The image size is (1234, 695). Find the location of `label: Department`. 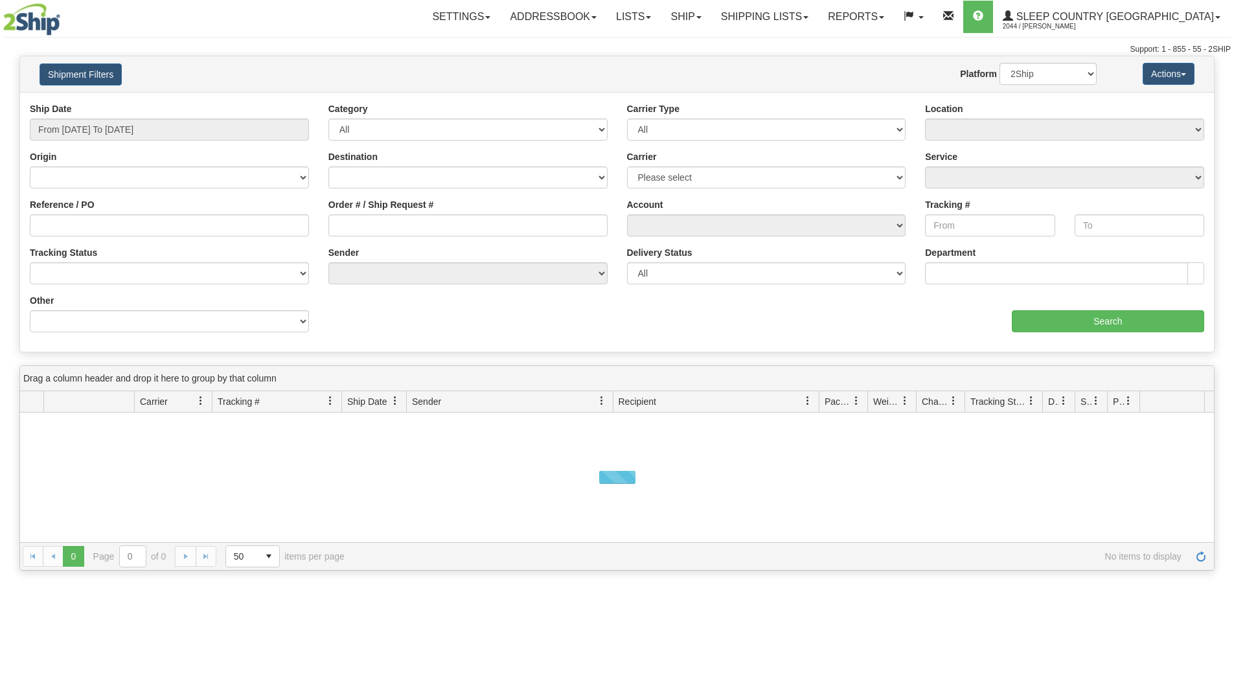

label: Department is located at coordinates (950, 253).